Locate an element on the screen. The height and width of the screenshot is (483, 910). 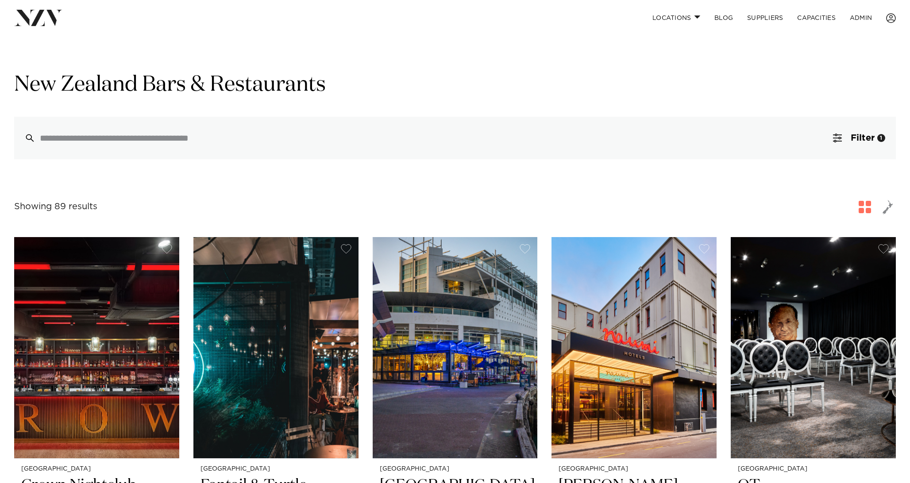
div: Showing 89 results is located at coordinates (56, 207).